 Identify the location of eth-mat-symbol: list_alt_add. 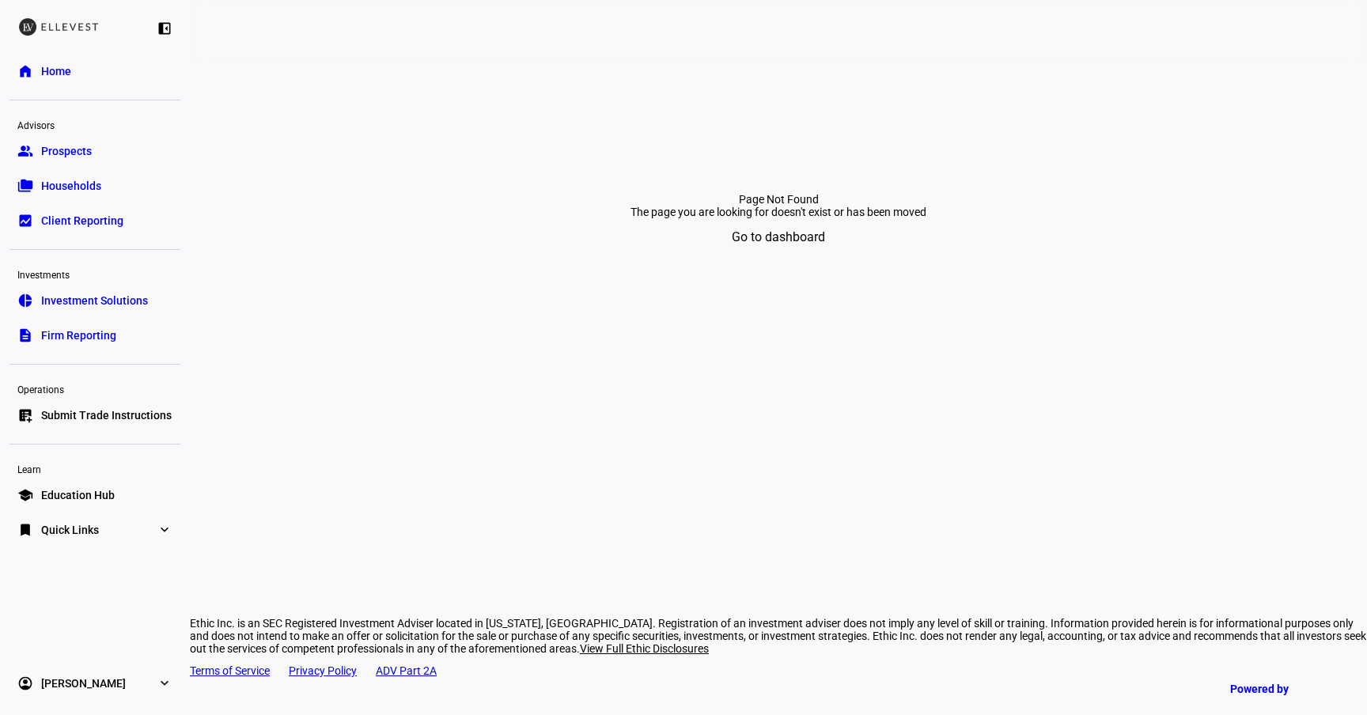
(25, 415).